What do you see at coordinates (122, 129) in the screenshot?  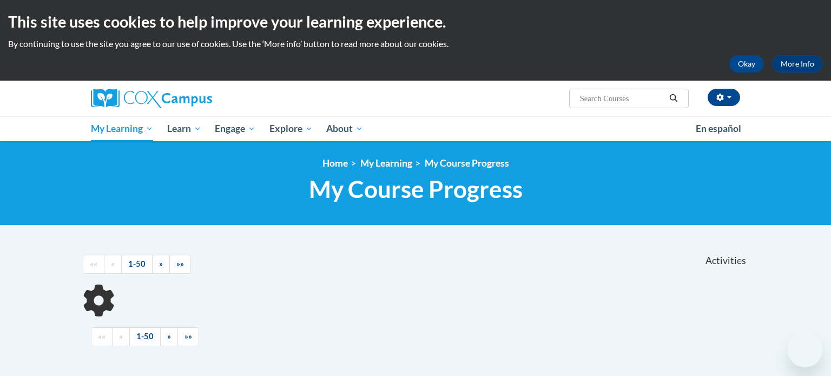 I see `span: My Learning` at bounding box center [122, 129].